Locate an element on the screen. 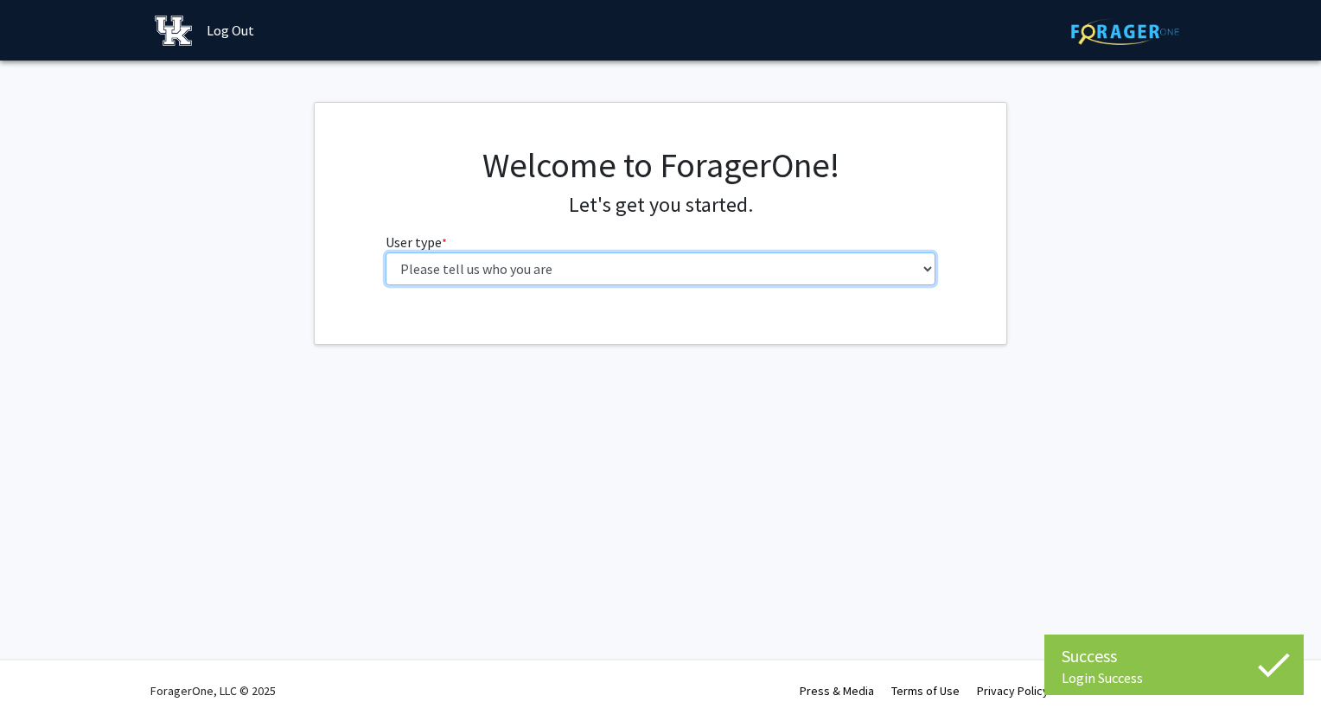 The image size is (1321, 721). a: Terms of Use is located at coordinates (925, 691).